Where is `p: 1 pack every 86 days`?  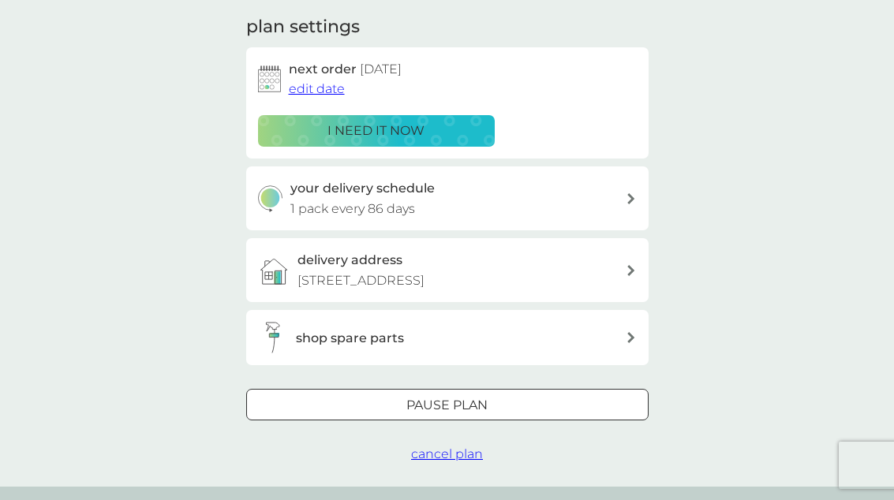 p: 1 pack every 86 days is located at coordinates (353, 209).